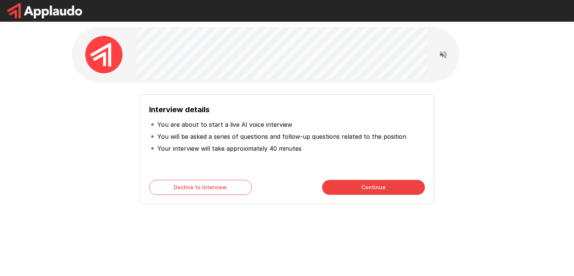 Image resolution: width=574 pixels, height=276 pixels. Describe the element at coordinates (179, 110) in the screenshot. I see `b: Interview details` at that location.